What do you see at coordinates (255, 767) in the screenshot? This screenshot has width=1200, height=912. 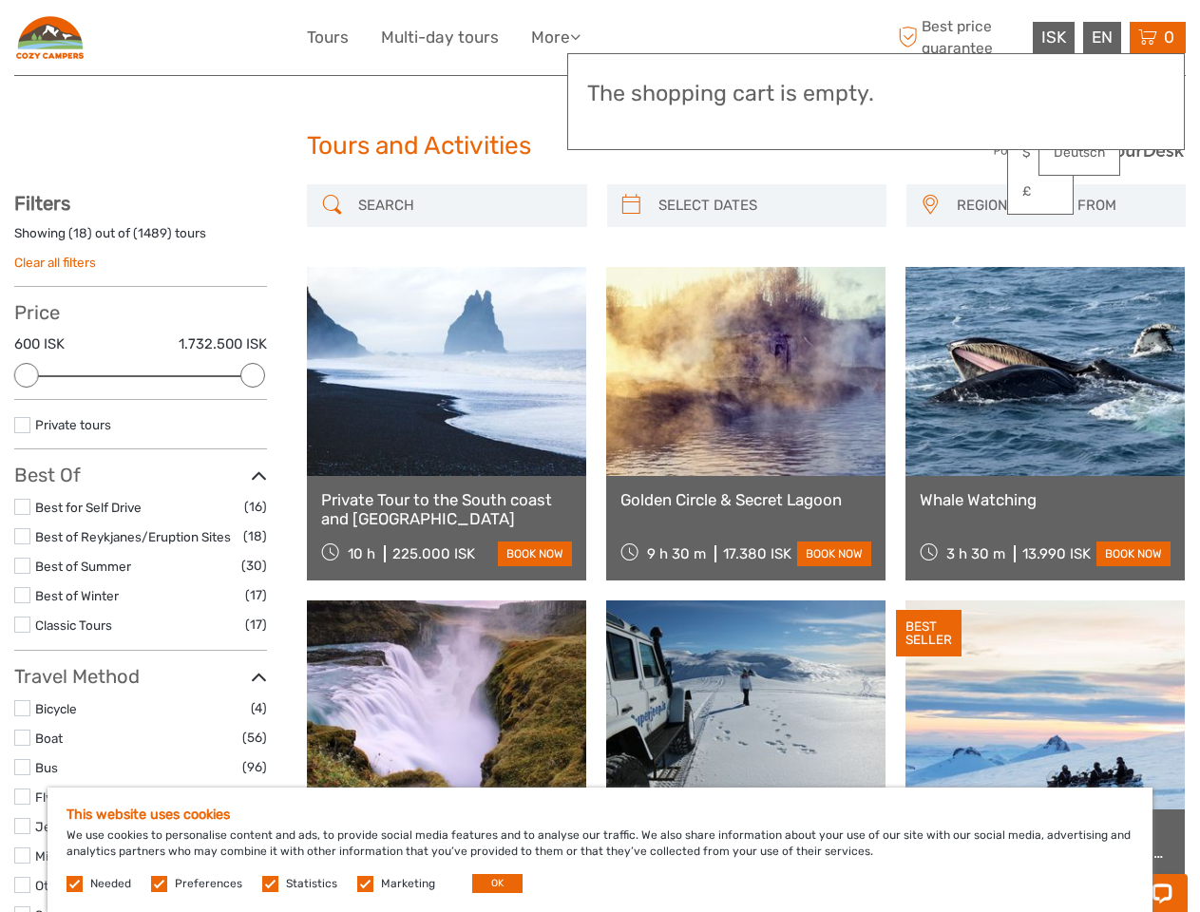 I see `span: (96)` at bounding box center [255, 767].